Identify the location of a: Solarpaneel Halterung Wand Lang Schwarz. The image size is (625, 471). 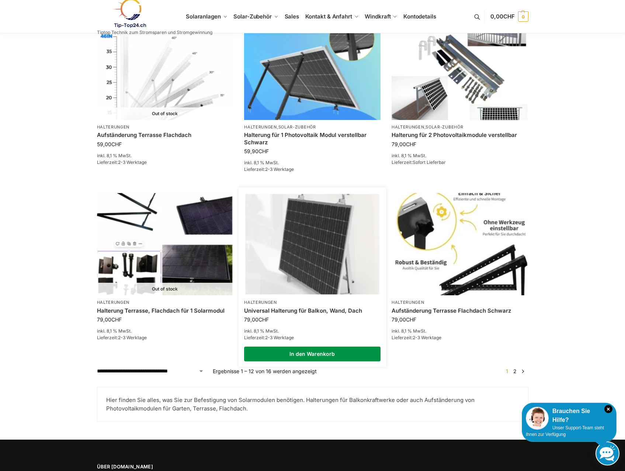
(312, 69).